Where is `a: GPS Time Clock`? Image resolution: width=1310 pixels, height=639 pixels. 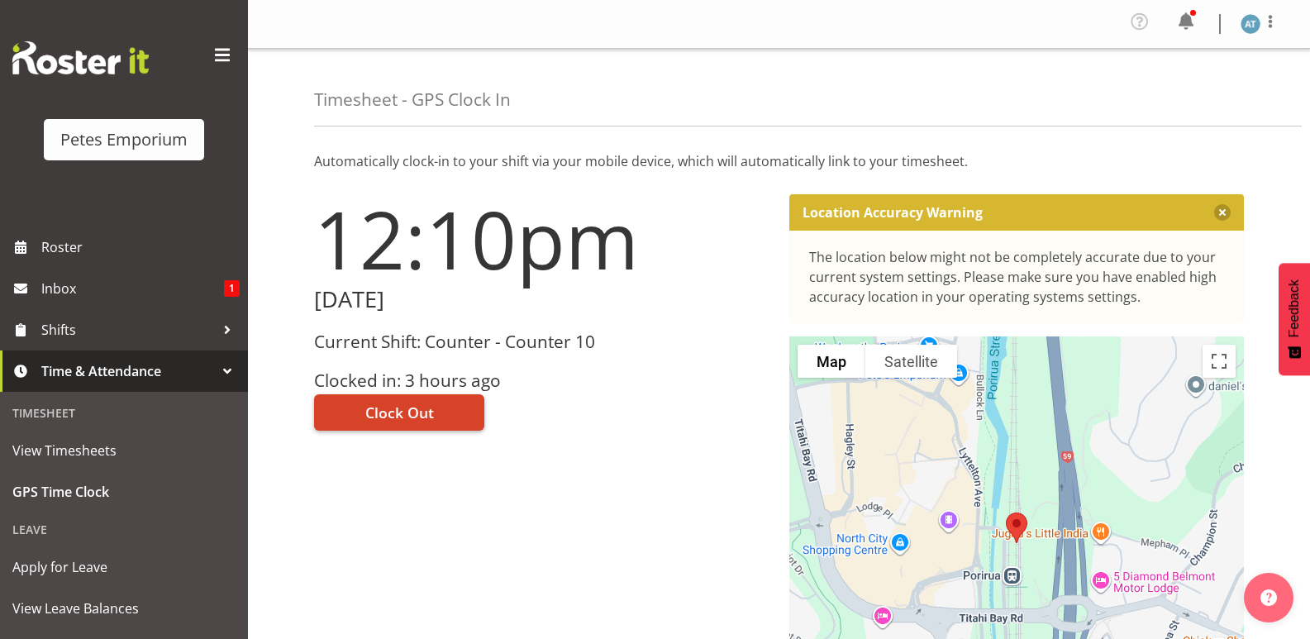
a: GPS Time Clock is located at coordinates (124, 492).